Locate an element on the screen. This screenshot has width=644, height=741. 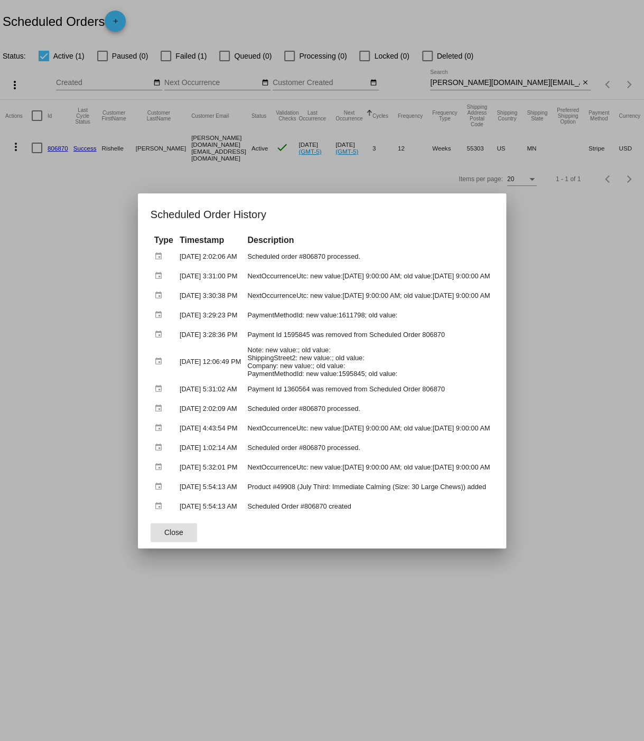
td: Payment Id 1595845 was removed from Scheduled Order 806870 is located at coordinates (368, 334).